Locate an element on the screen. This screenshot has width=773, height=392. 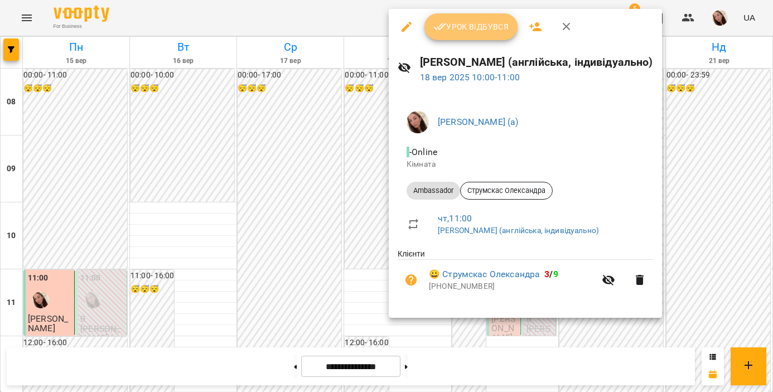
span: - Online is located at coordinates (423, 152).